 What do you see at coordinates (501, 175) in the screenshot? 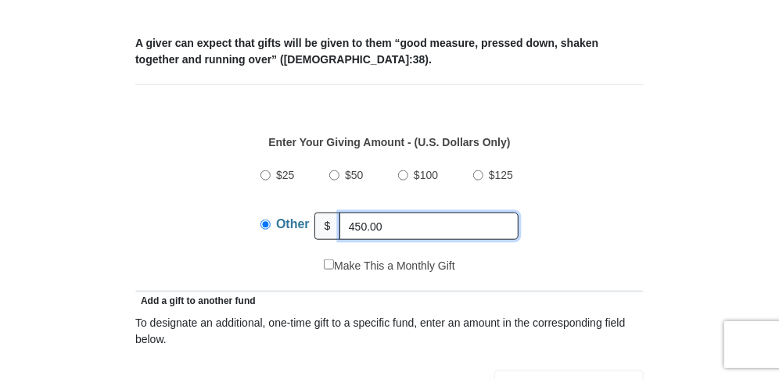
I see `span: $125` at bounding box center [501, 175].